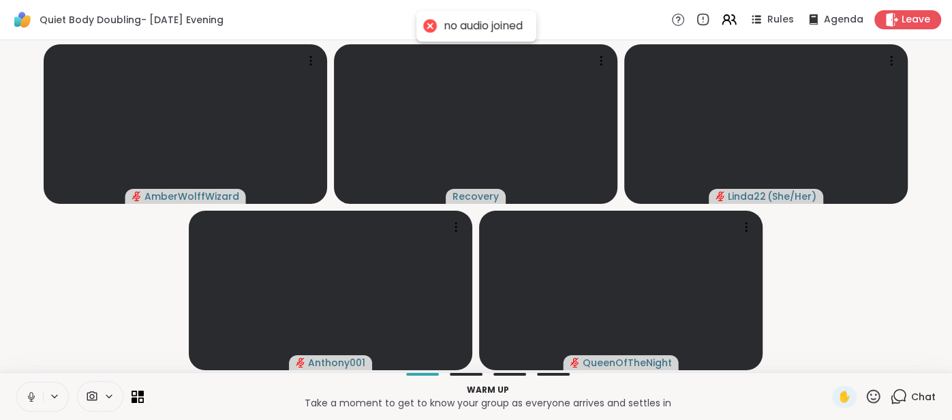  I want to click on span: AmberWolffWizard, so click(192, 196).